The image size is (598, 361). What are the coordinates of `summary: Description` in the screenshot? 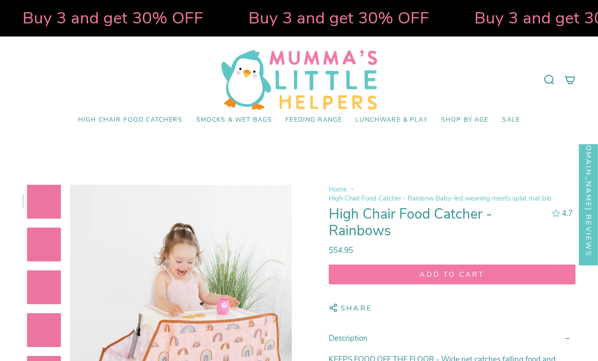 It's located at (452, 338).